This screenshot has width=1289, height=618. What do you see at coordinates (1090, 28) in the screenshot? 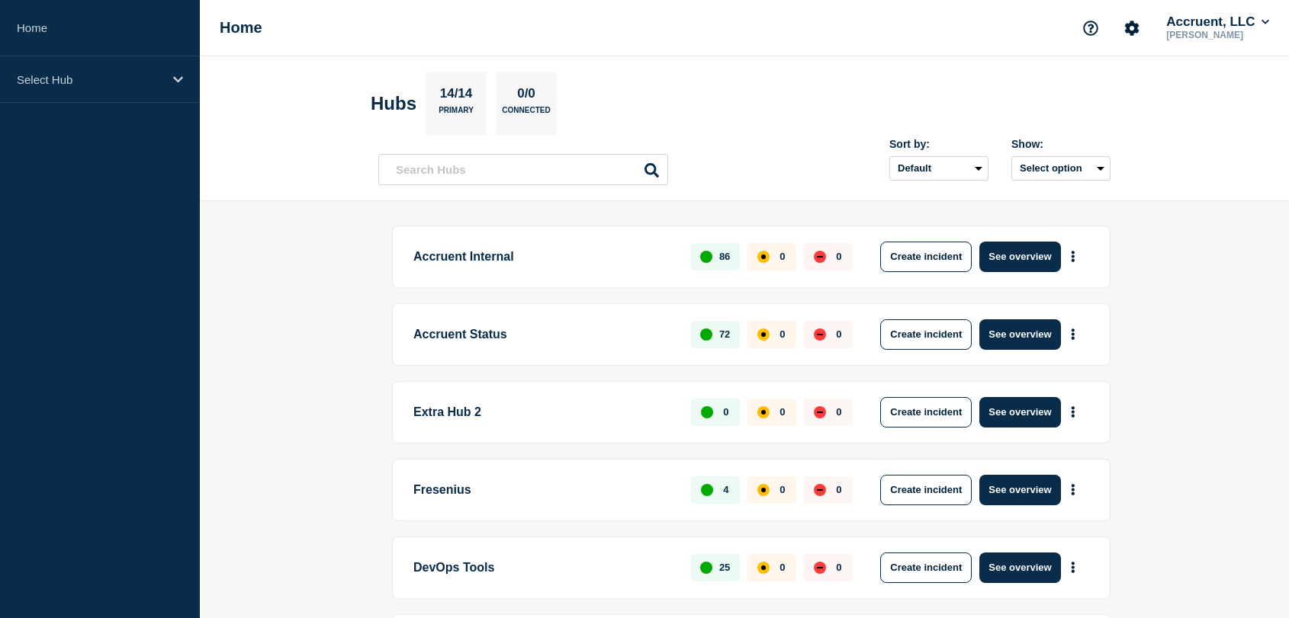
I see `button: Support` at bounding box center [1090, 28].